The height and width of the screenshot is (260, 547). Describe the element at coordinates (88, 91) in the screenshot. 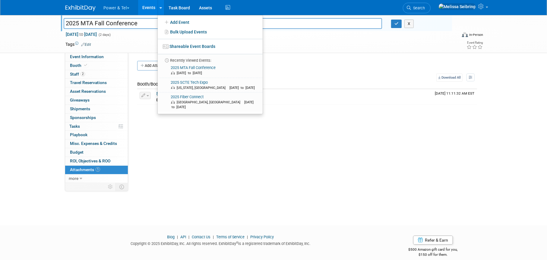

I see `span: Asset Reservations` at that location.